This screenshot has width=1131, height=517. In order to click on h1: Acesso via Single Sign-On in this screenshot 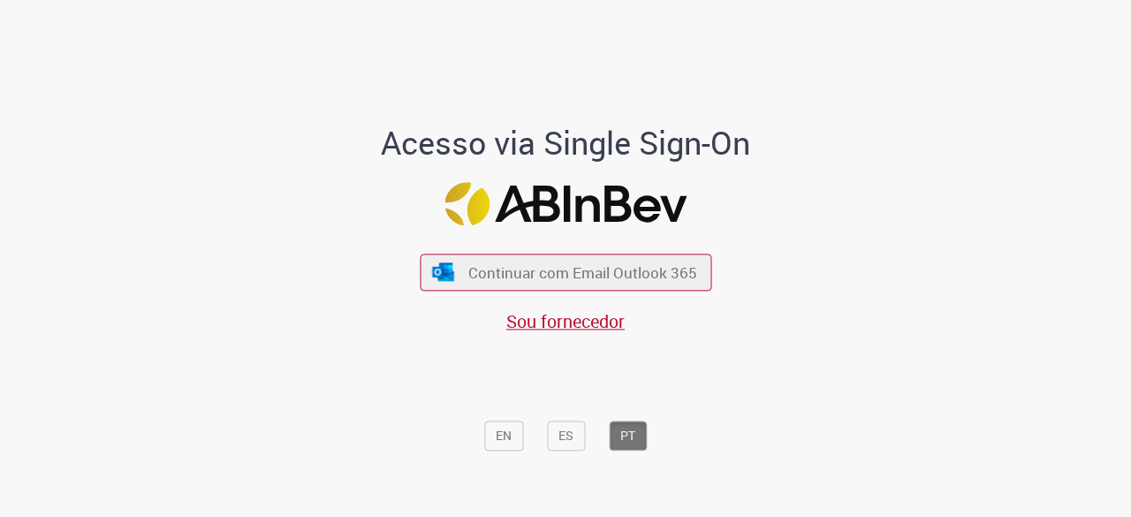, I will do `click(566, 144)`.